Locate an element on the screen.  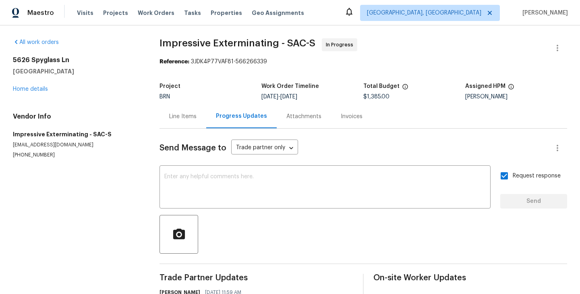
a: Home details is located at coordinates (30, 89).